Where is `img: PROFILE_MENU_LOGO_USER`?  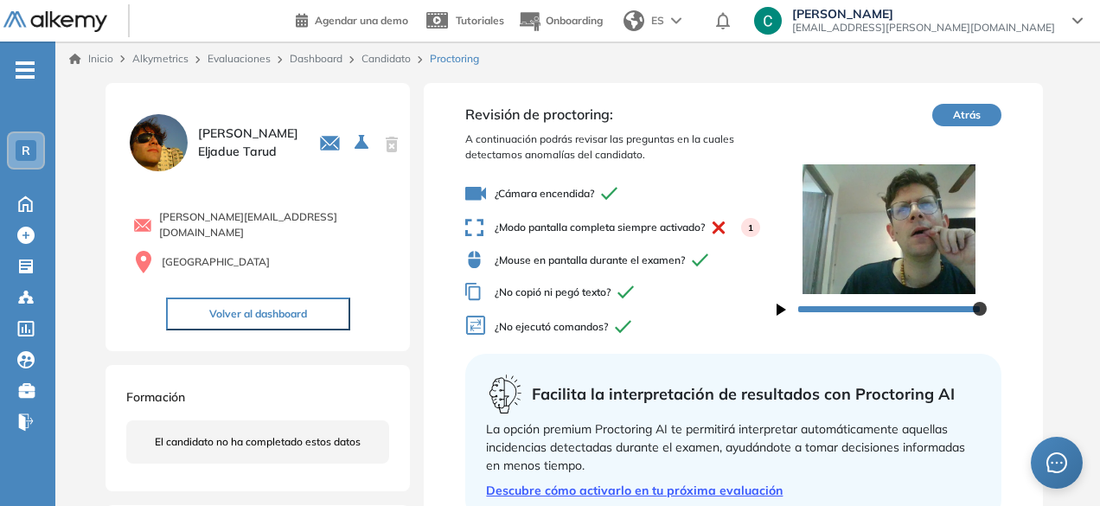
img: PROFILE_MENU_LOGO_USER is located at coordinates (158, 143).